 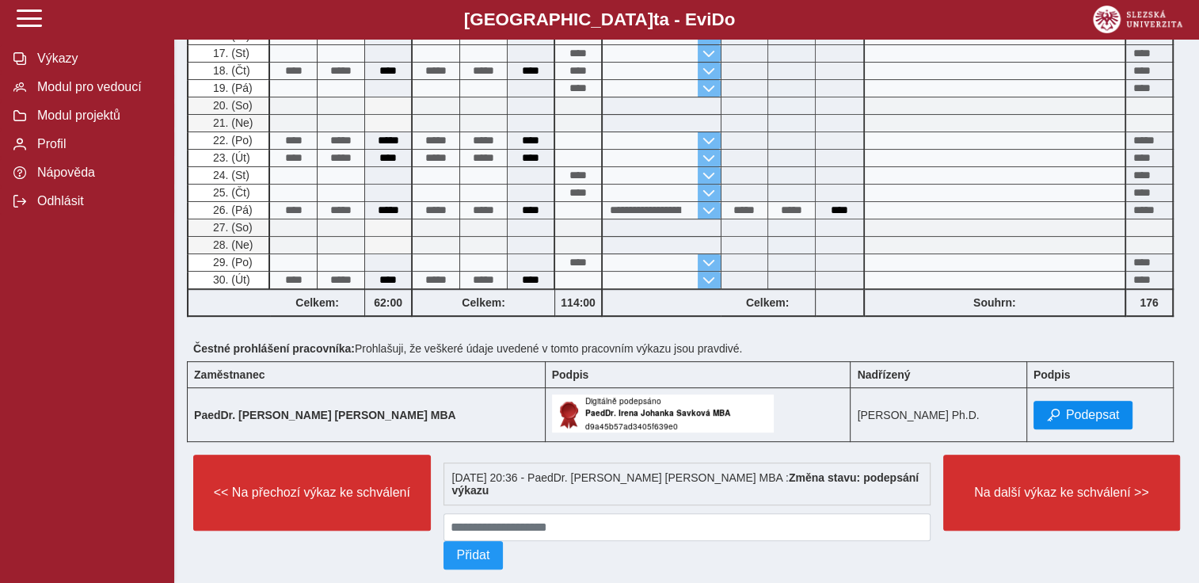 I want to click on b: Čestné prohlášení pracovníka:, so click(x=274, y=348).